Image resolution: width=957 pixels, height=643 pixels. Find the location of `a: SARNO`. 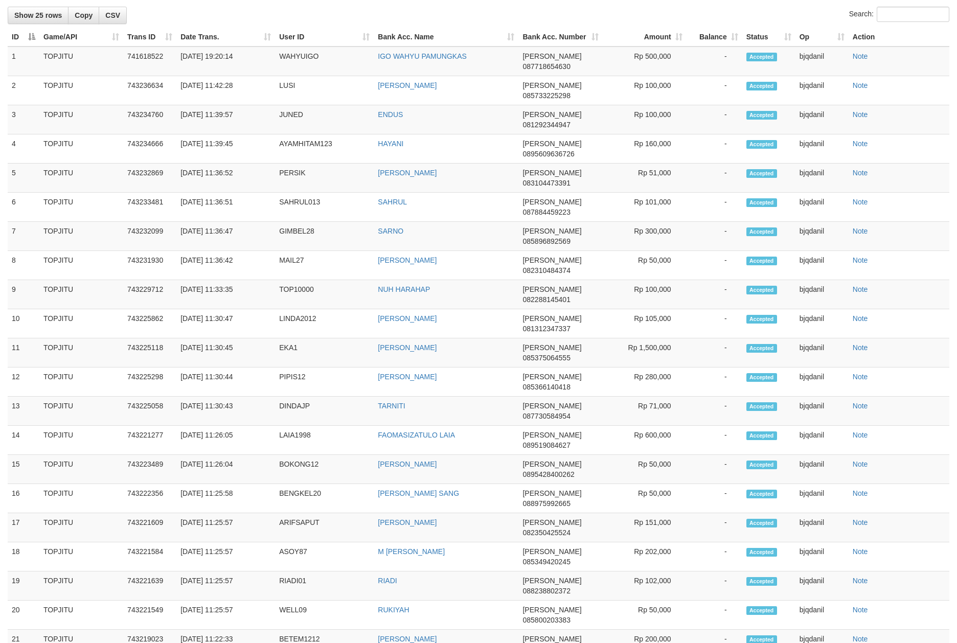

a: SARNO is located at coordinates (391, 231).